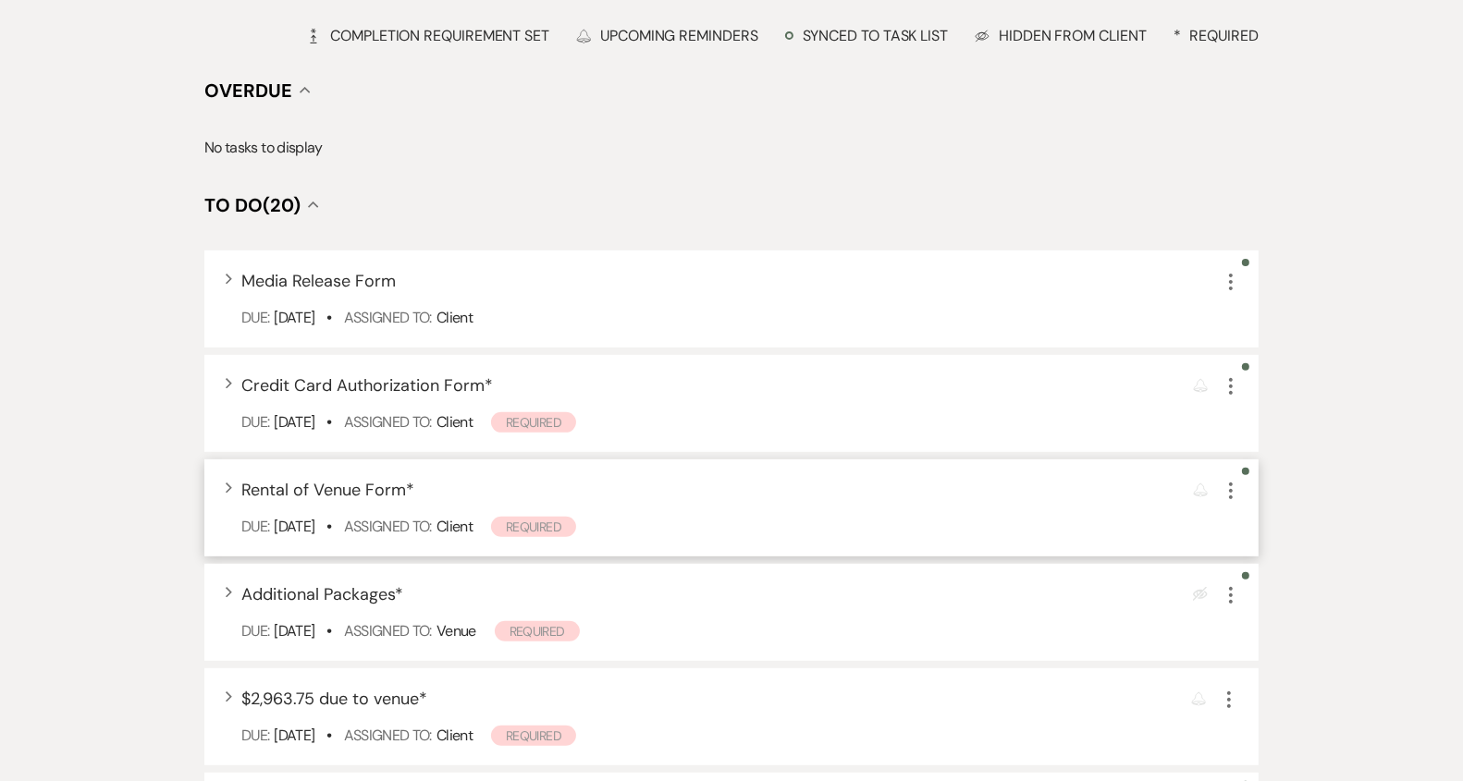  Describe the element at coordinates (327, 490) in the screenshot. I see `button: Rental of Venue Form*` at that location.